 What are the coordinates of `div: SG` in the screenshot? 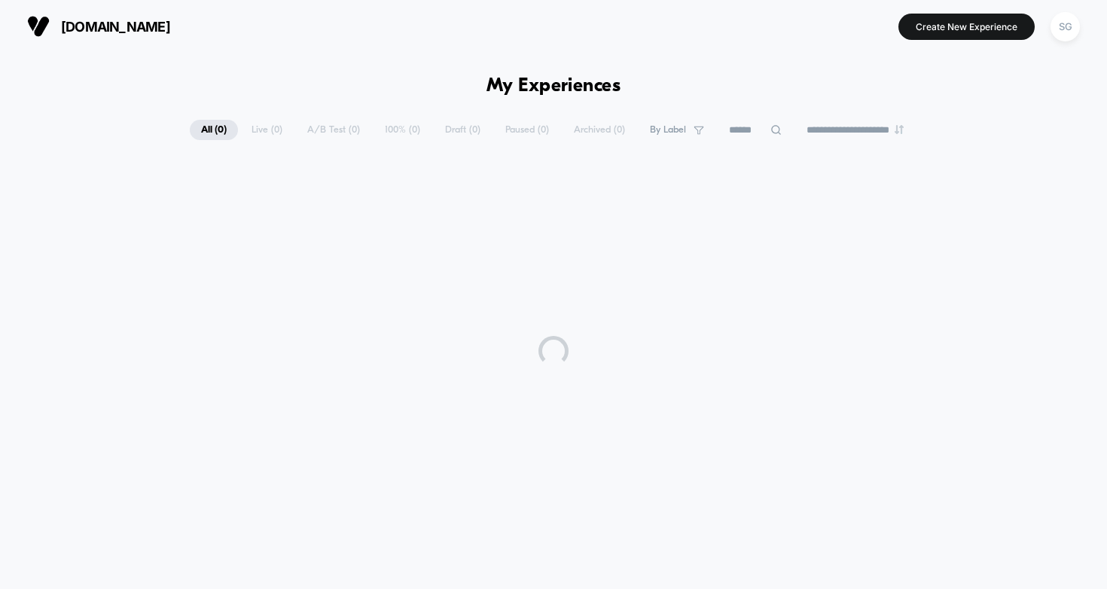 It's located at (1065, 26).